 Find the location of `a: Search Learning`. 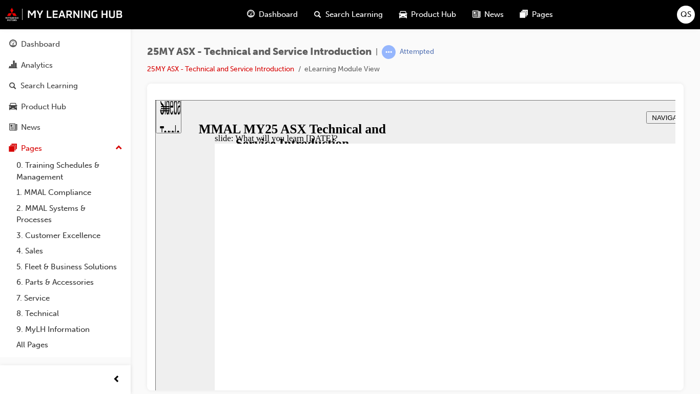

a: Search Learning is located at coordinates (65, 86).